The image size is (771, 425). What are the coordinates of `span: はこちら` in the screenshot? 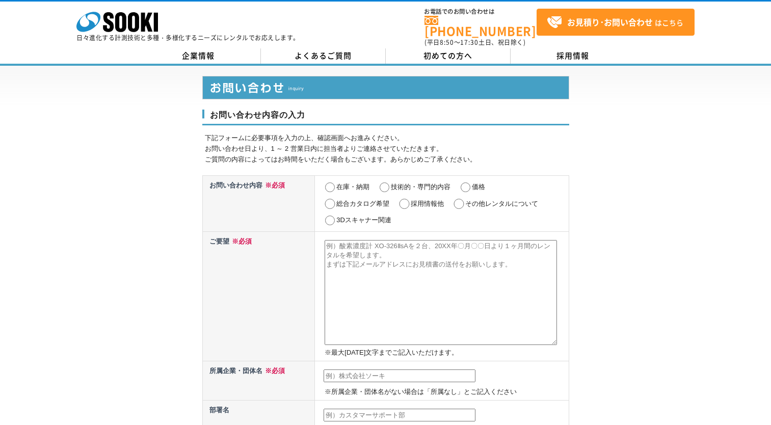 It's located at (615, 22).